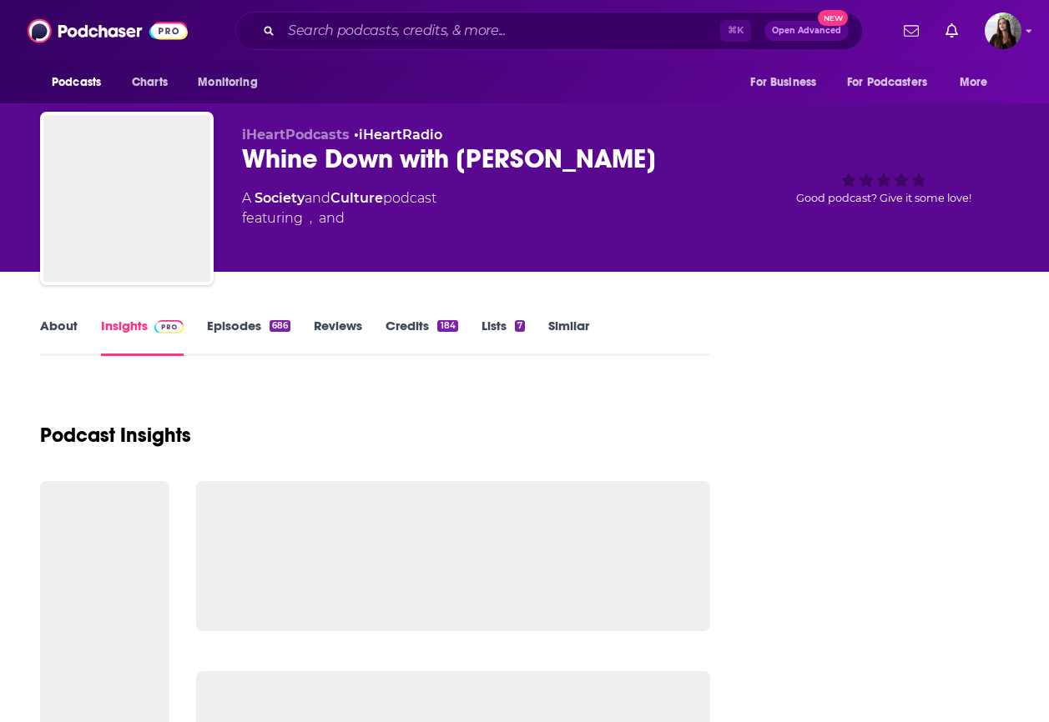 Image resolution: width=1049 pixels, height=722 pixels. What do you see at coordinates (735, 31) in the screenshot?
I see `span: ⌘ K` at bounding box center [735, 31].